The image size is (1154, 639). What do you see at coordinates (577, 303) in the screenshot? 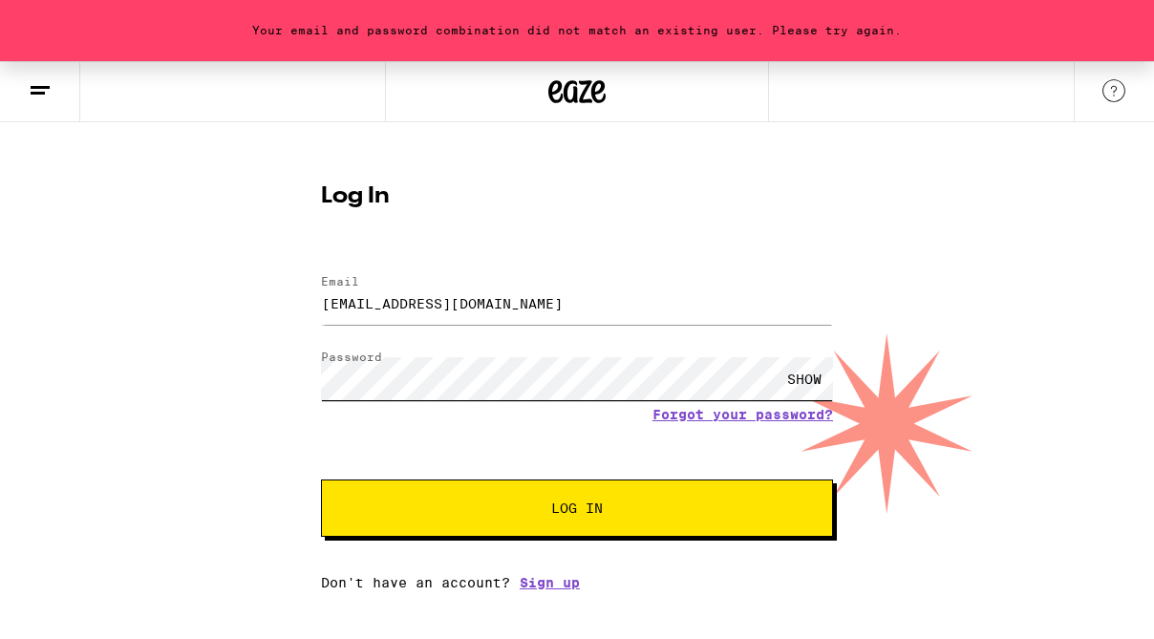
I see `input: Email` at bounding box center [577, 303].